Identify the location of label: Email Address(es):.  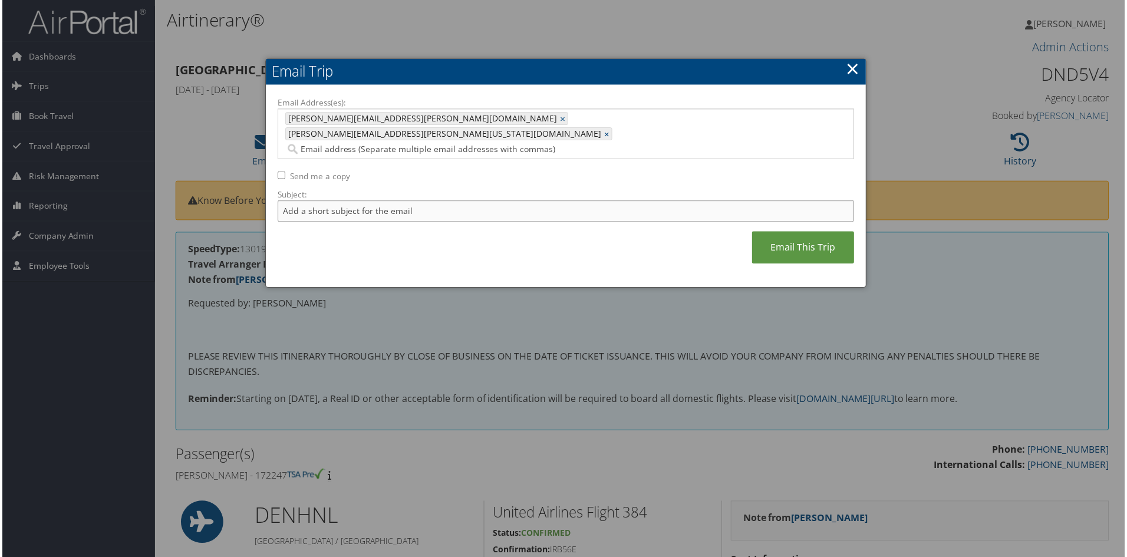
(566, 103).